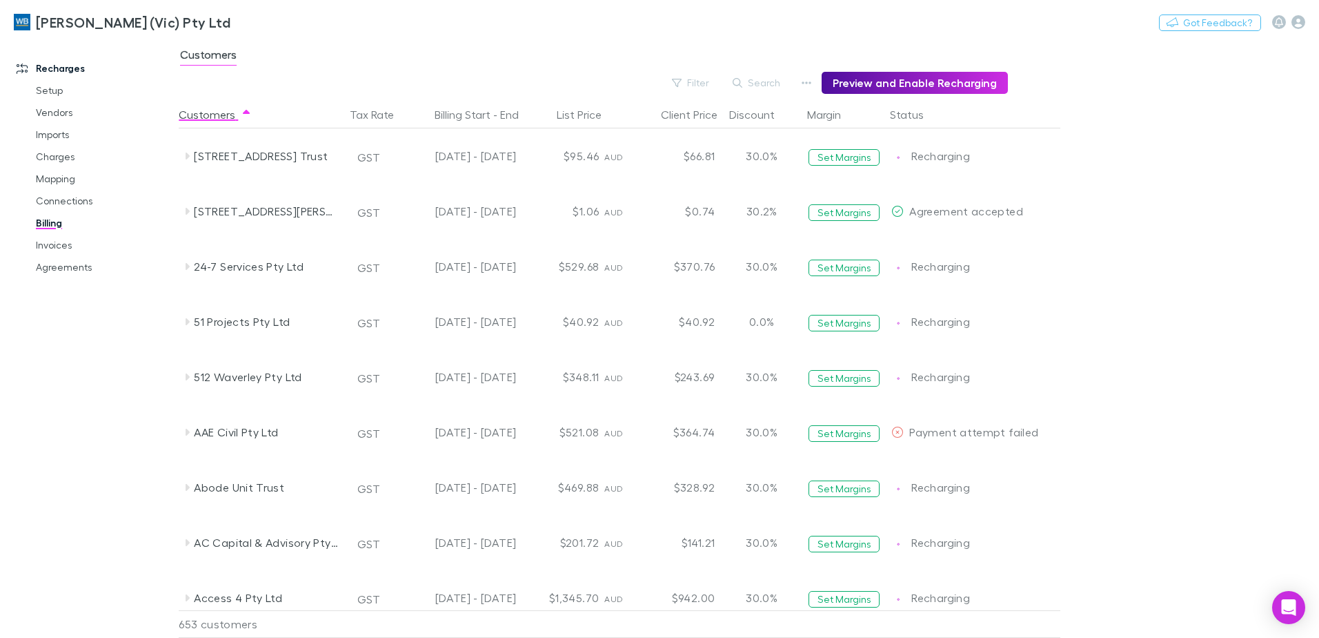 This screenshot has width=1319, height=638. I want to click on div: $521.08, so click(563, 432).